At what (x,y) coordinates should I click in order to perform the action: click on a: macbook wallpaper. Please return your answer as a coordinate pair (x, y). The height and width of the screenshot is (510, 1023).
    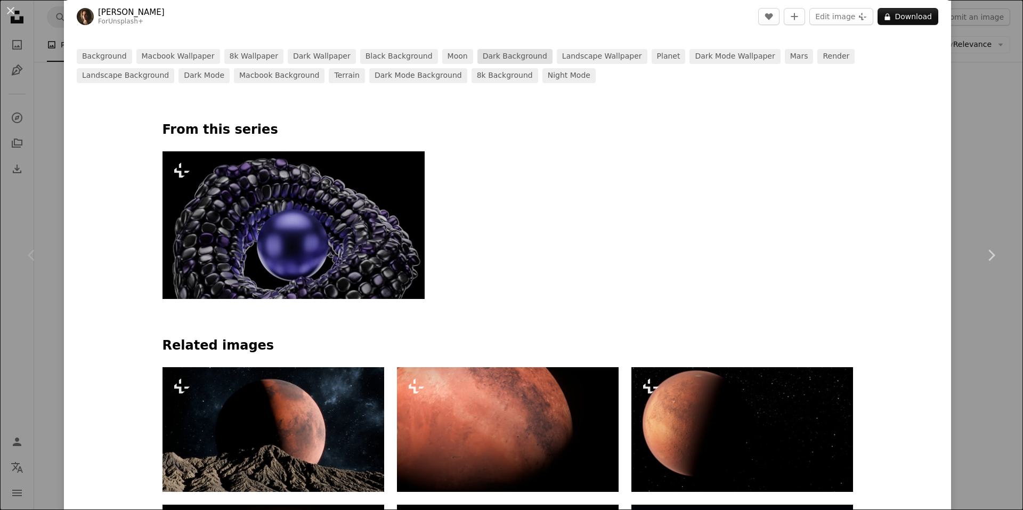
    Looking at the image, I should click on (178, 56).